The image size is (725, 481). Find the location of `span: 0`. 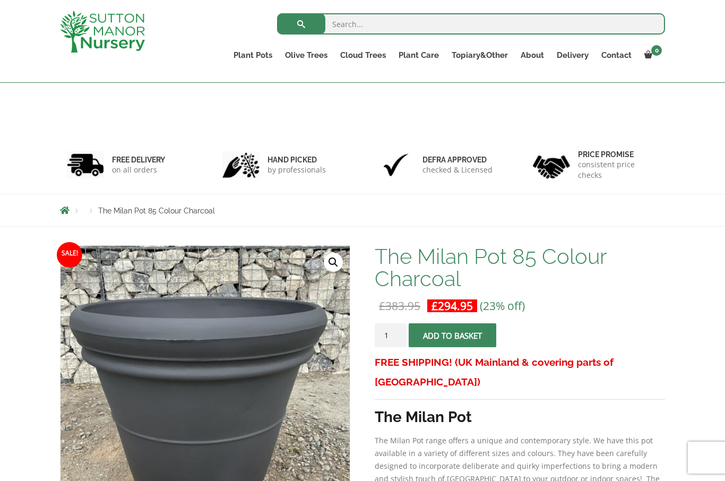

span: 0 is located at coordinates (656, 50).